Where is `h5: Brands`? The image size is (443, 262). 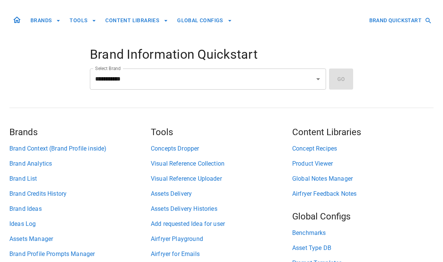 h5: Brands is located at coordinates (80, 132).